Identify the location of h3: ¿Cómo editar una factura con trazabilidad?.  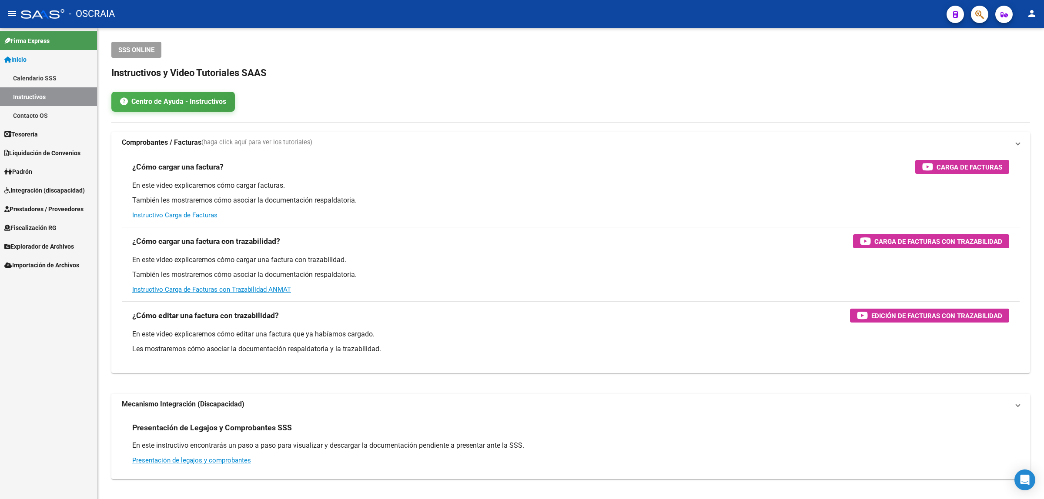
(205, 316).